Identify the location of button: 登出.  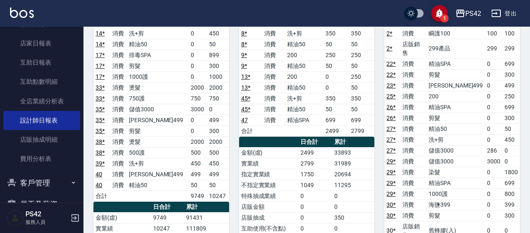
(504, 13).